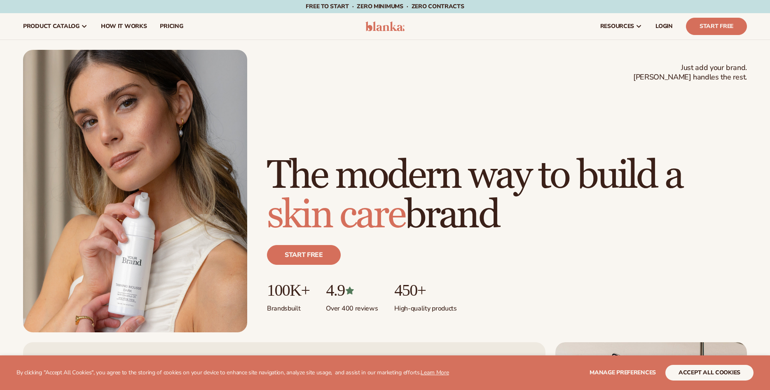  Describe the element at coordinates (623, 373) in the screenshot. I see `span: Manage preferences` at that location.